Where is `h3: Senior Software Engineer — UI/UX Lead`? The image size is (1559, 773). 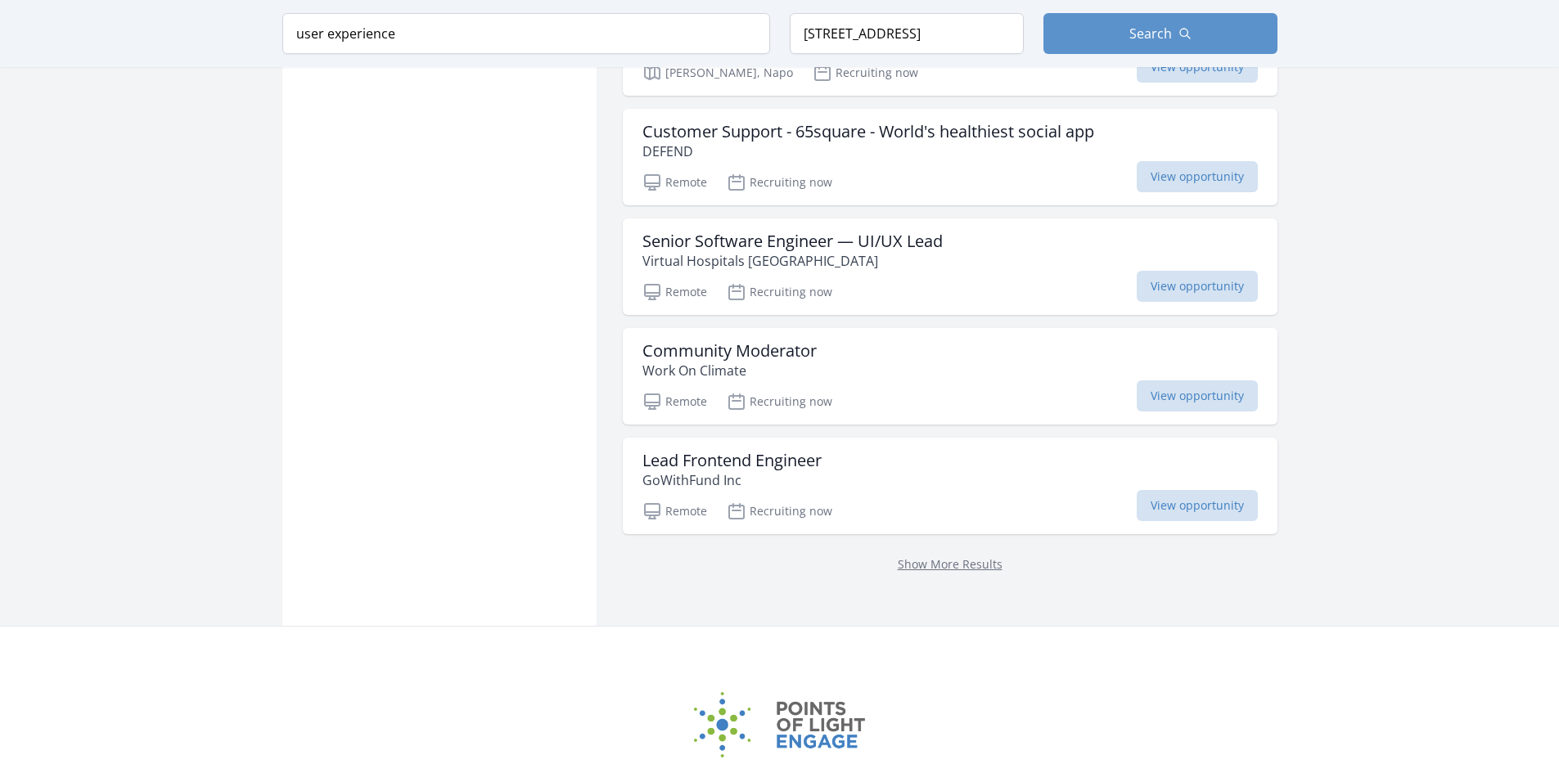 h3: Senior Software Engineer — UI/UX Lead is located at coordinates (792, 241).